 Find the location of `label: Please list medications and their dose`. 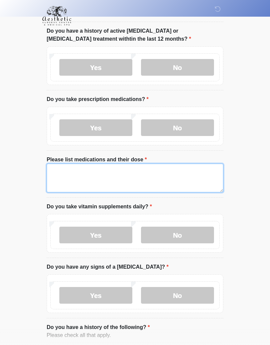

label: Please list medications and their dose is located at coordinates (97, 160).